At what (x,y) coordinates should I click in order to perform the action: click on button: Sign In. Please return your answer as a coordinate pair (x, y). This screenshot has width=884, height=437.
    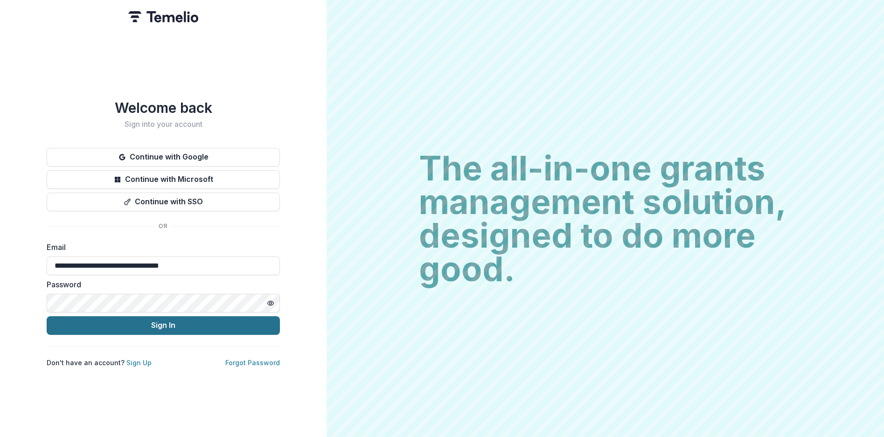
    Looking at the image, I should click on (163, 326).